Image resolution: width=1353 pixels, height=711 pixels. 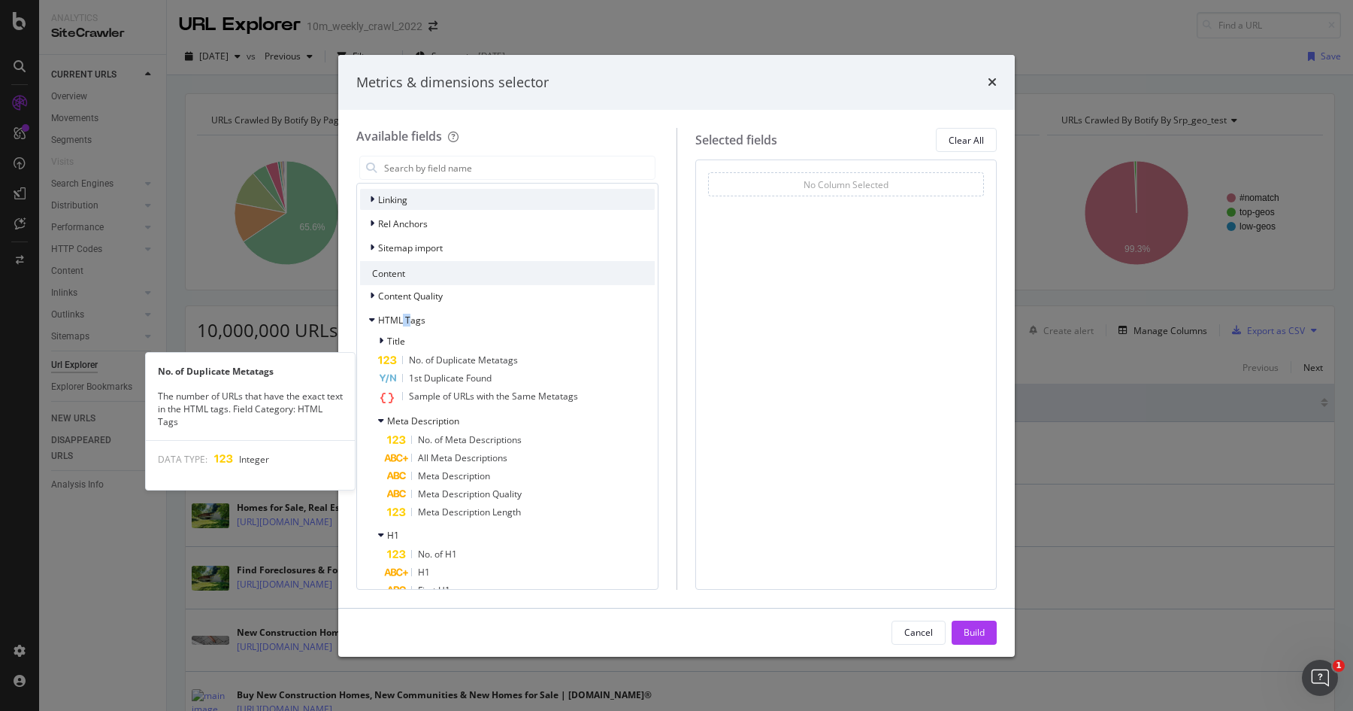 What do you see at coordinates (463, 359) in the screenshot?
I see `span: No. of Duplicate Metatags` at bounding box center [463, 359].